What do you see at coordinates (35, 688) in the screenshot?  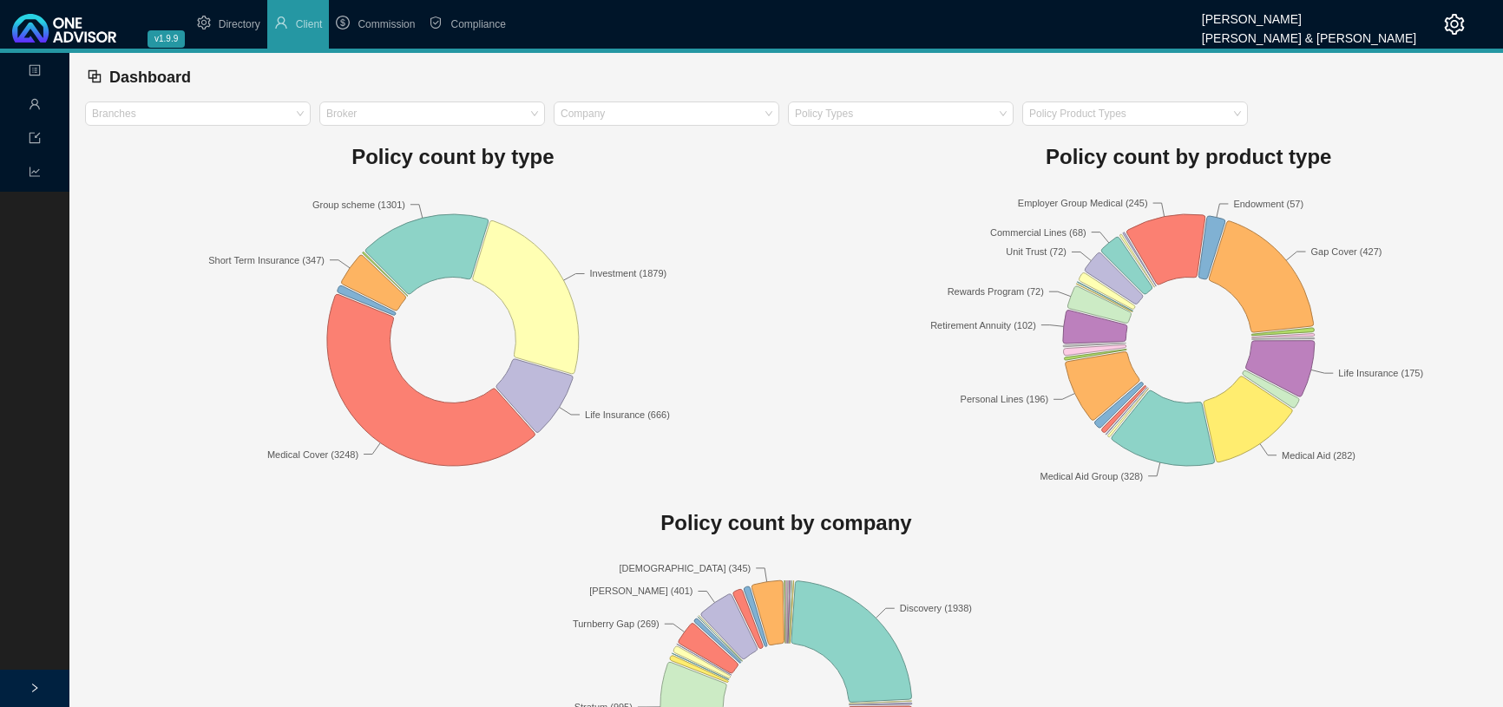 I see `span: right` at bounding box center [35, 688].